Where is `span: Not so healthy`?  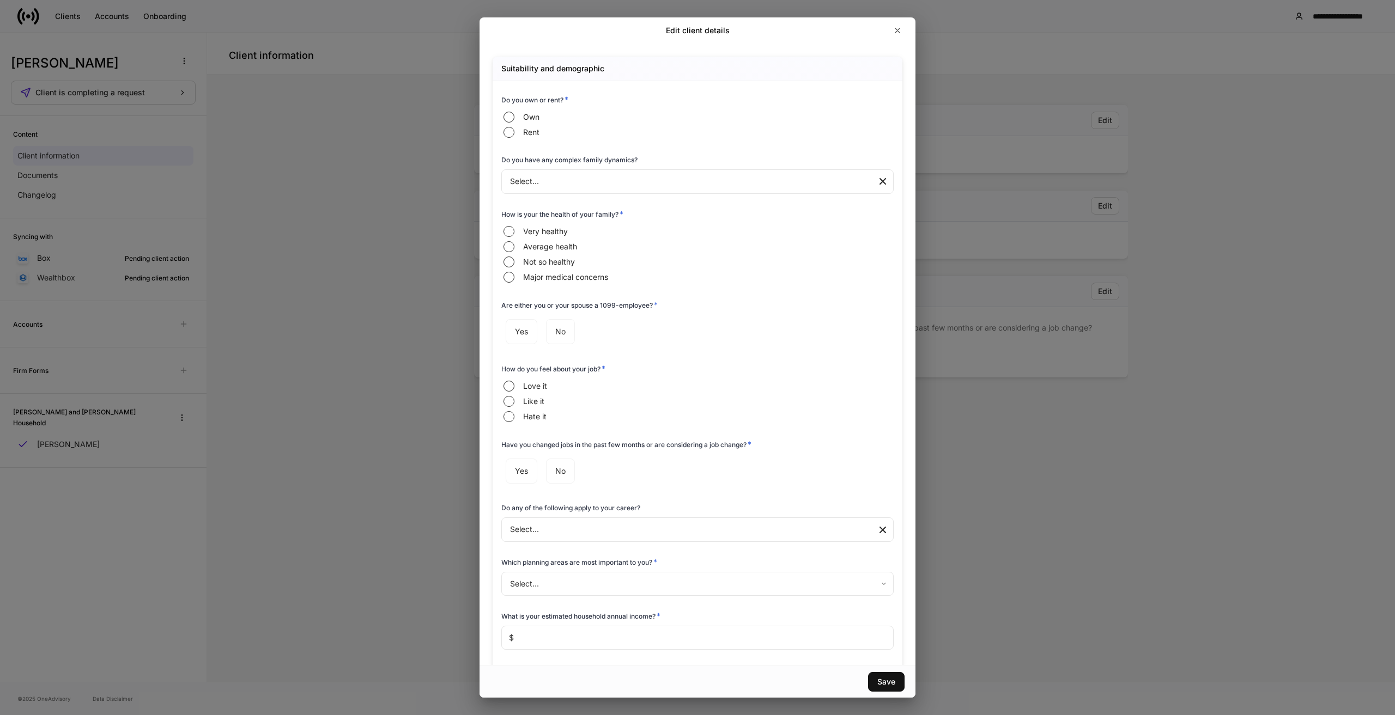 span: Not so healthy is located at coordinates (549, 262).